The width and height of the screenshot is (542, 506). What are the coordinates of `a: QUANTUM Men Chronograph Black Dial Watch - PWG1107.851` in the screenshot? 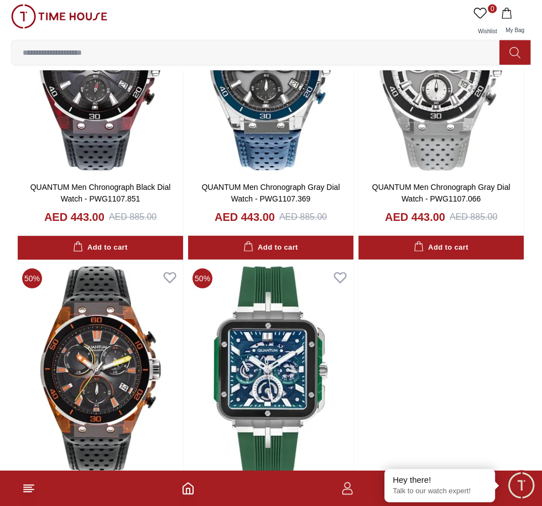 It's located at (101, 193).